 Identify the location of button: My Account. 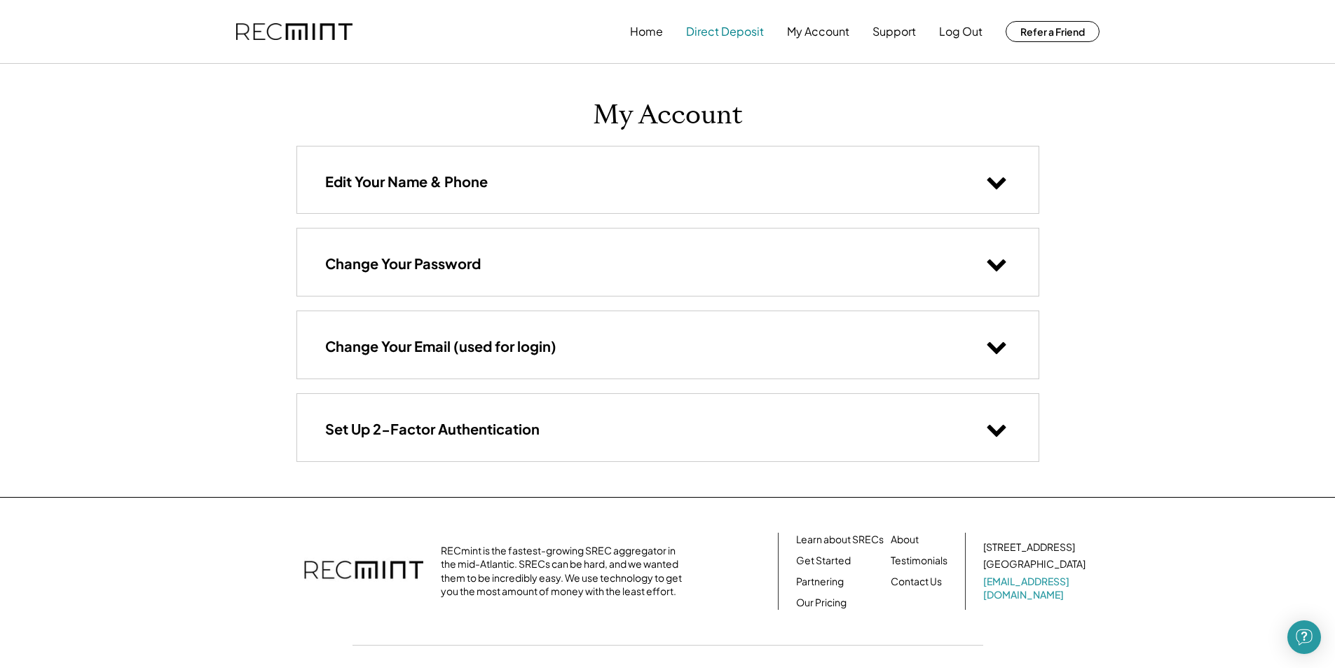
(818, 32).